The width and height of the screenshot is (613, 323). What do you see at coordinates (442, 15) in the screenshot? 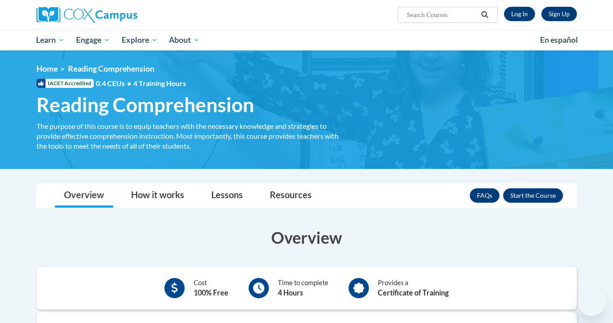
I see `input: Search Courses` at bounding box center [442, 15].